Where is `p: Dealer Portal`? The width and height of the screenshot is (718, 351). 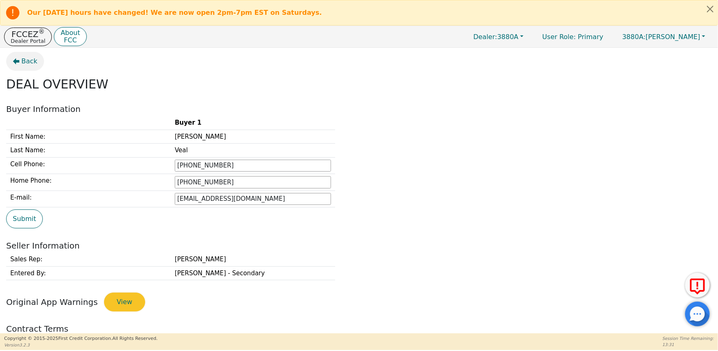
p: Dealer Portal is located at coordinates (28, 41).